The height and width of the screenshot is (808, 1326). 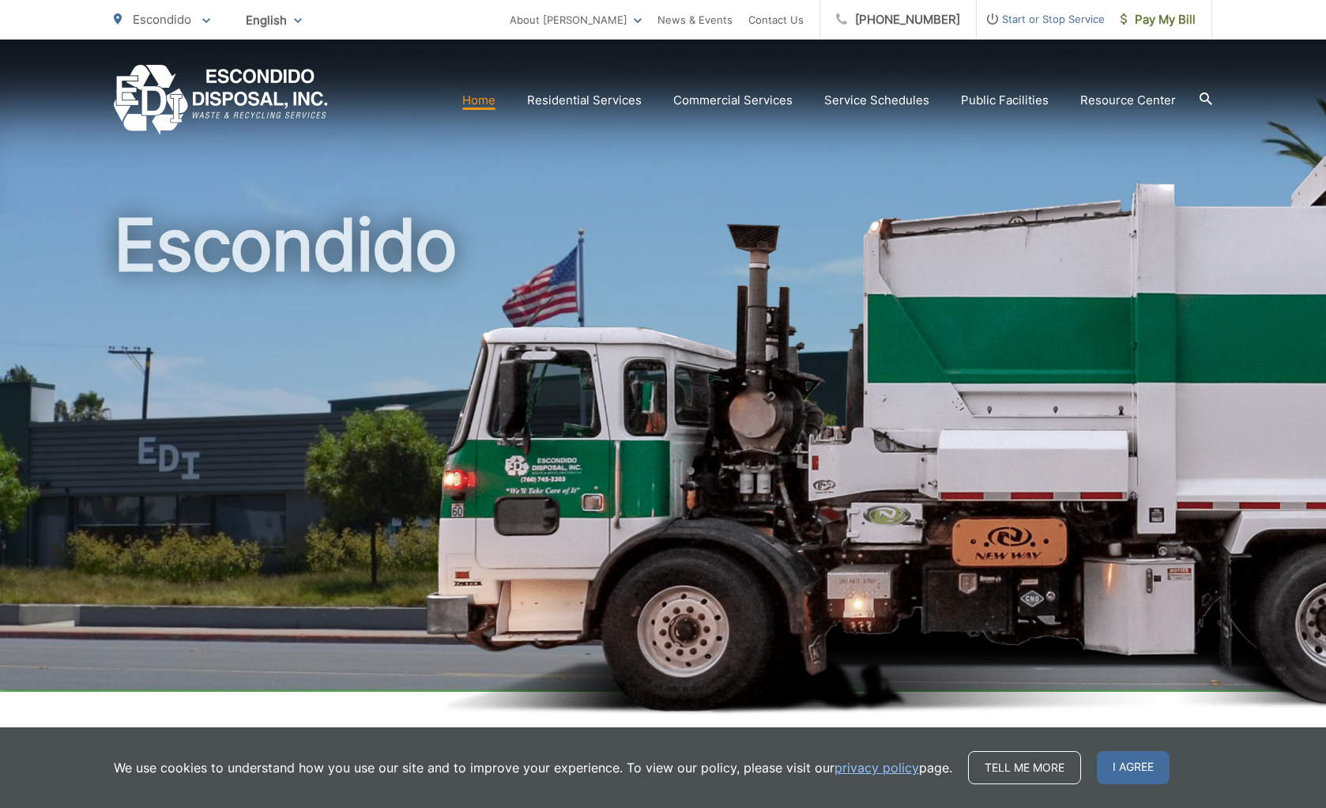 I want to click on a: News & Events, so click(x=695, y=20).